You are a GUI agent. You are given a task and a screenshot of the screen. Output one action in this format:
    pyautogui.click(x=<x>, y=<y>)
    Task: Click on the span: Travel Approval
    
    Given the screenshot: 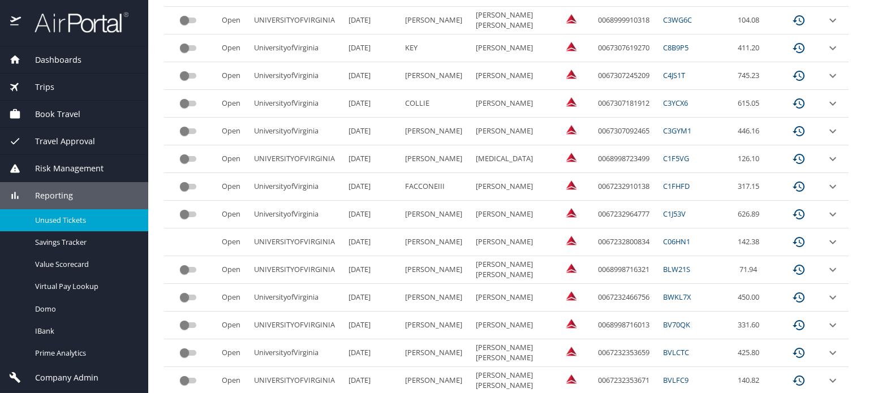 What is the action you would take?
    pyautogui.click(x=58, y=141)
    